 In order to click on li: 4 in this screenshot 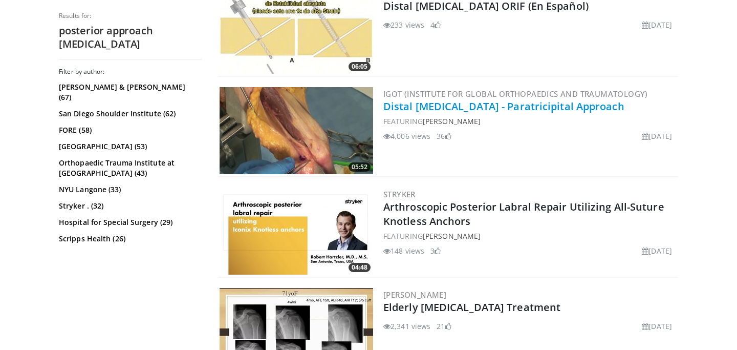, I will do `click(436, 25)`.